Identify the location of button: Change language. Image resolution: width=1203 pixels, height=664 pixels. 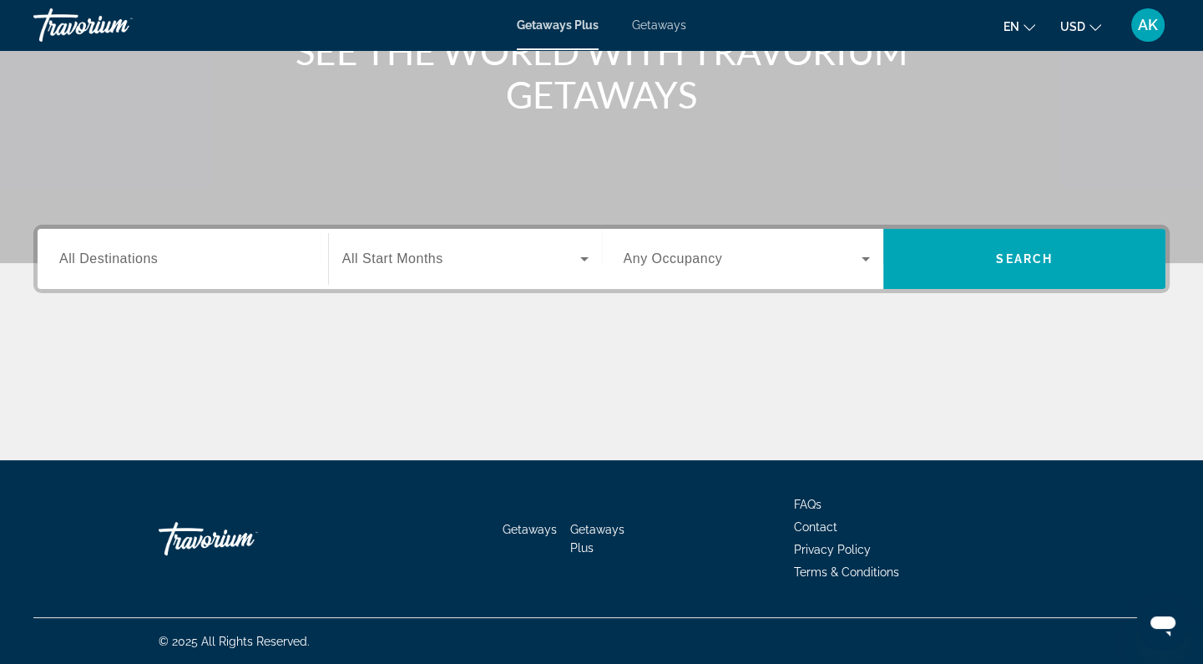
(1019, 26).